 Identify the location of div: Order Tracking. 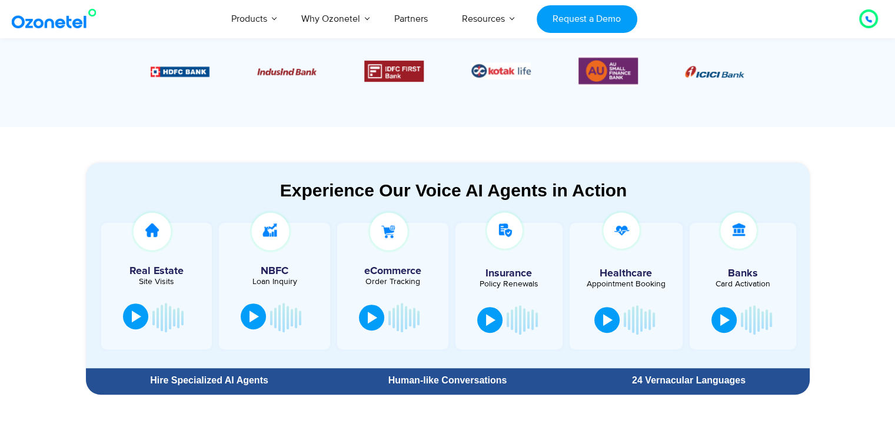
(393, 282).